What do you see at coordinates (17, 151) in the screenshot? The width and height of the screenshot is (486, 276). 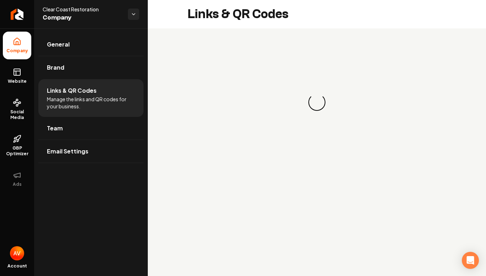 I see `span: GBP Optimizer` at bounding box center [17, 151].